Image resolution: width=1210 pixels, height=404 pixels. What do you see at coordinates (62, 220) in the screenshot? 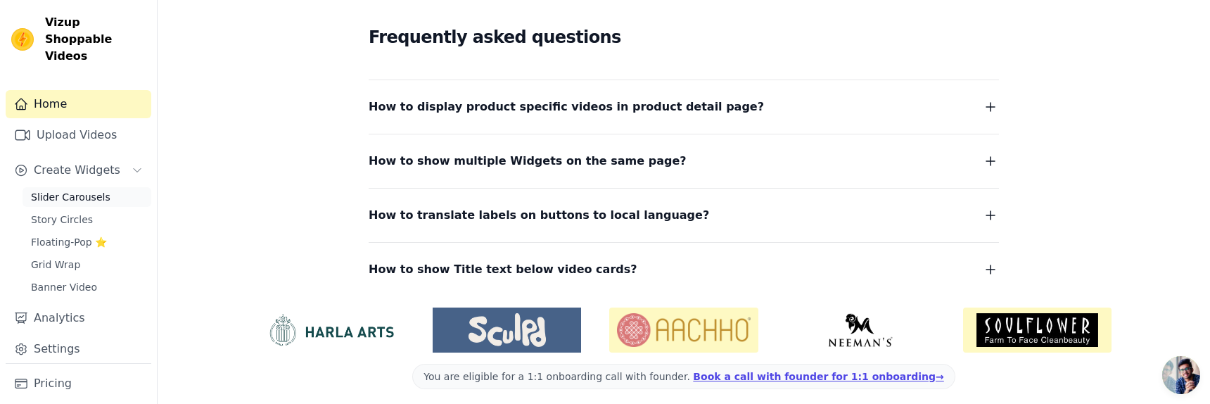
I see `span: Story Circles` at bounding box center [62, 220].